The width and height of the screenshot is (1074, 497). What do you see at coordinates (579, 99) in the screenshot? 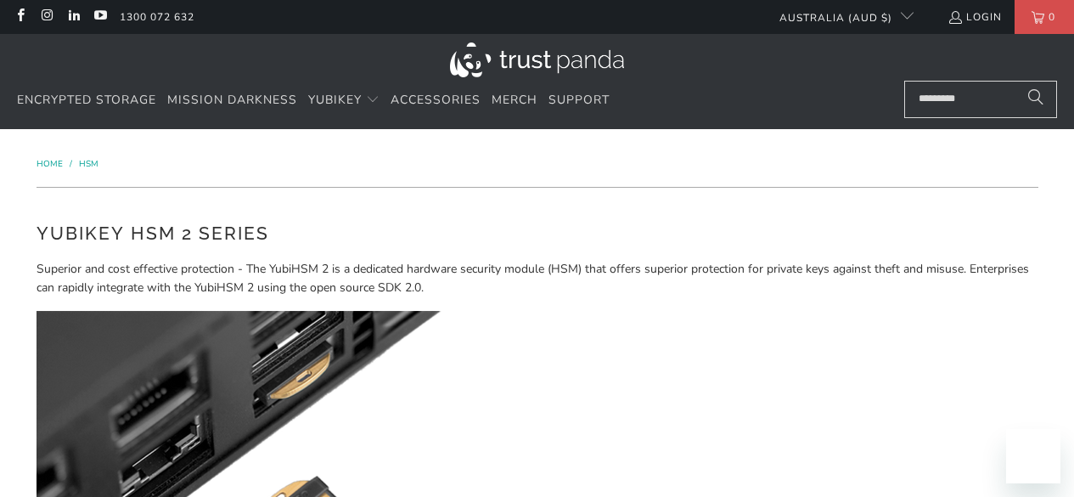
I see `span: Support` at bounding box center [579, 99].